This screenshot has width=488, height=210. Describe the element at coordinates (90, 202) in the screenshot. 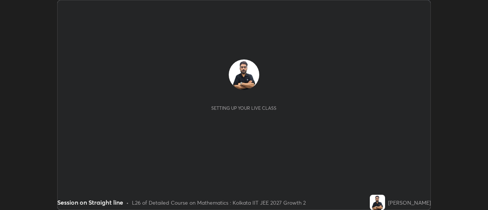

I see `div: Session on Straight line` at that location.